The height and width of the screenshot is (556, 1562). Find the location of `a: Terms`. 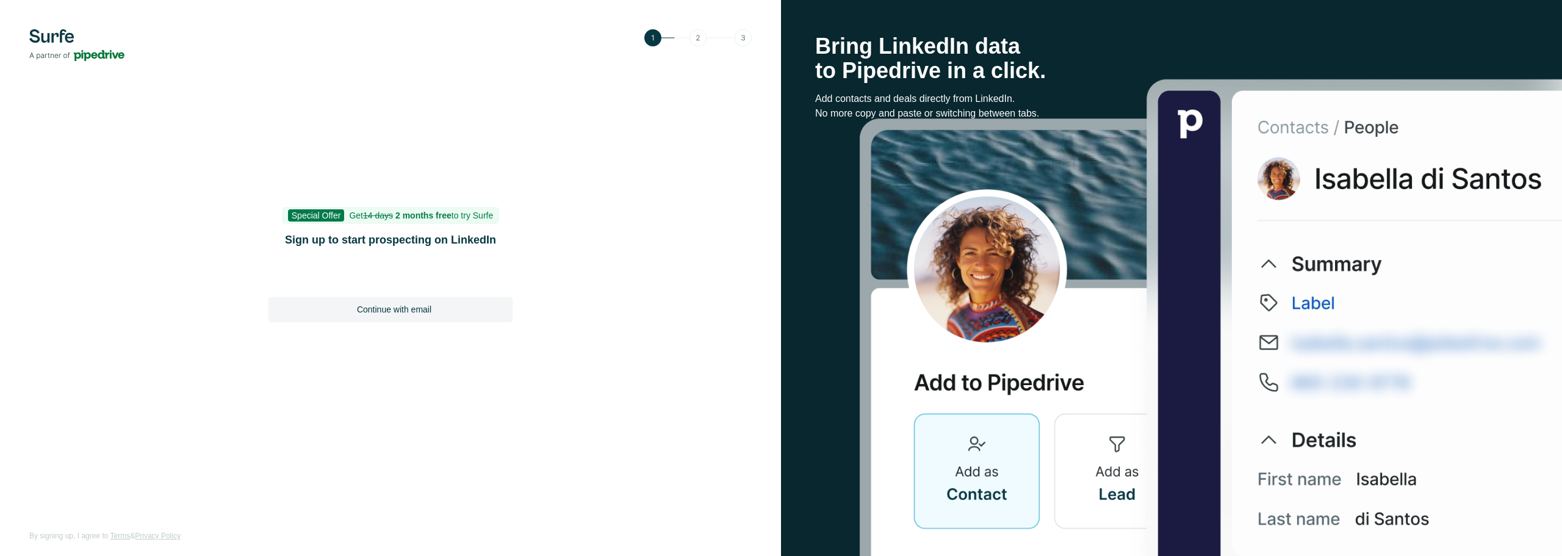

a: Terms is located at coordinates (120, 536).